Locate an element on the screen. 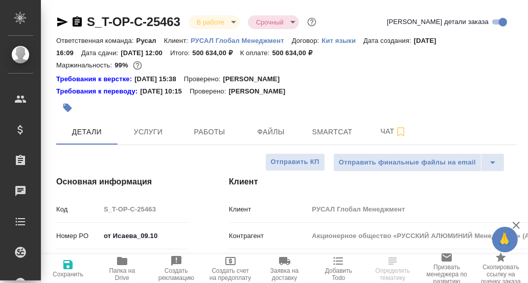 This screenshot has height=283, width=528. input: ✎ Введи что-нибудь is located at coordinates (144, 236).